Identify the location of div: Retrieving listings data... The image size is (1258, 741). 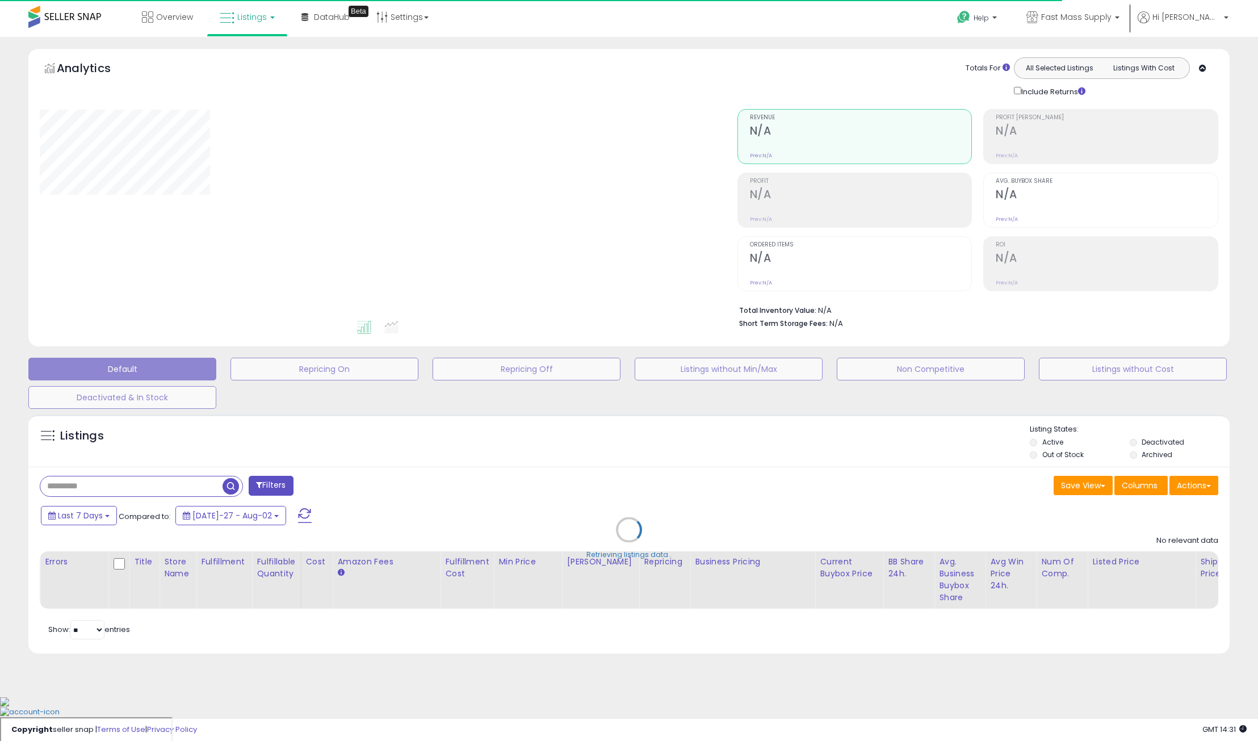
(629, 555).